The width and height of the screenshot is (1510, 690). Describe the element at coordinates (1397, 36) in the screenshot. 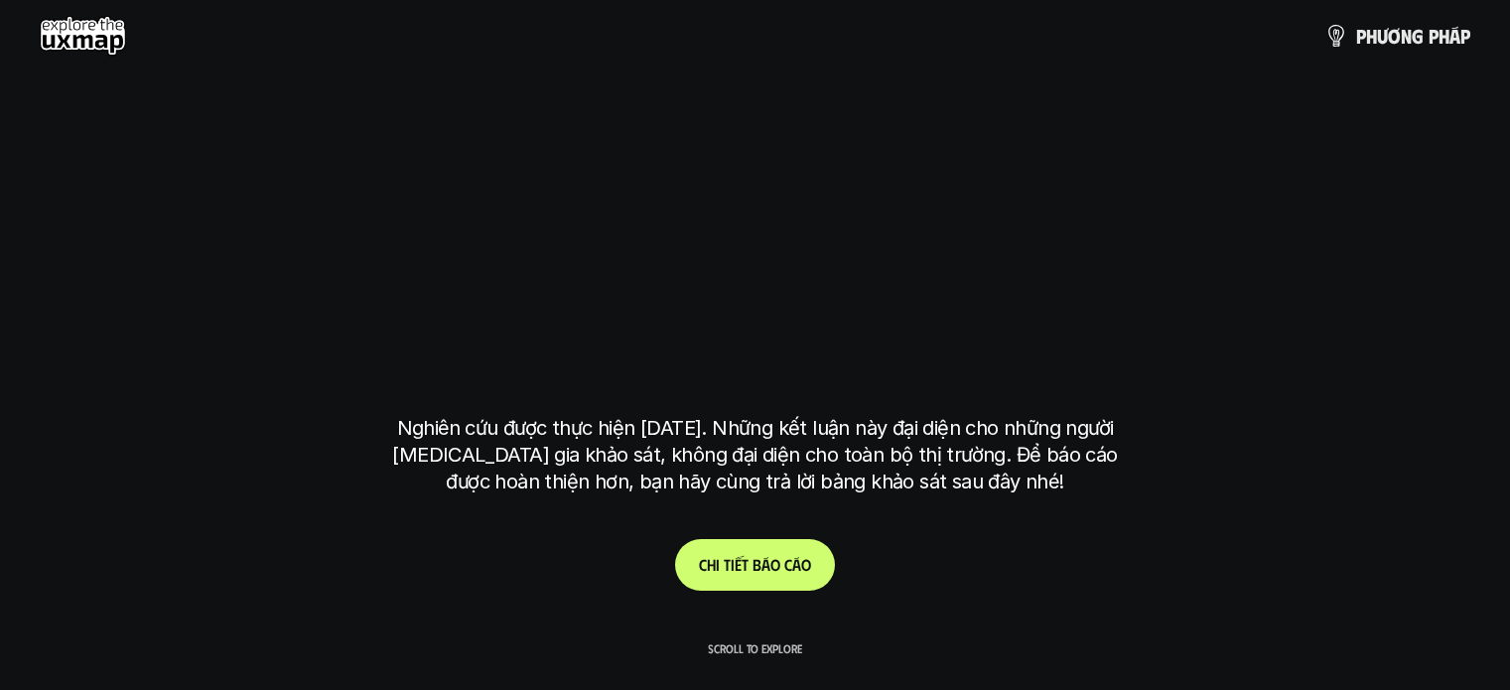

I see `a: phươngpháp` at that location.